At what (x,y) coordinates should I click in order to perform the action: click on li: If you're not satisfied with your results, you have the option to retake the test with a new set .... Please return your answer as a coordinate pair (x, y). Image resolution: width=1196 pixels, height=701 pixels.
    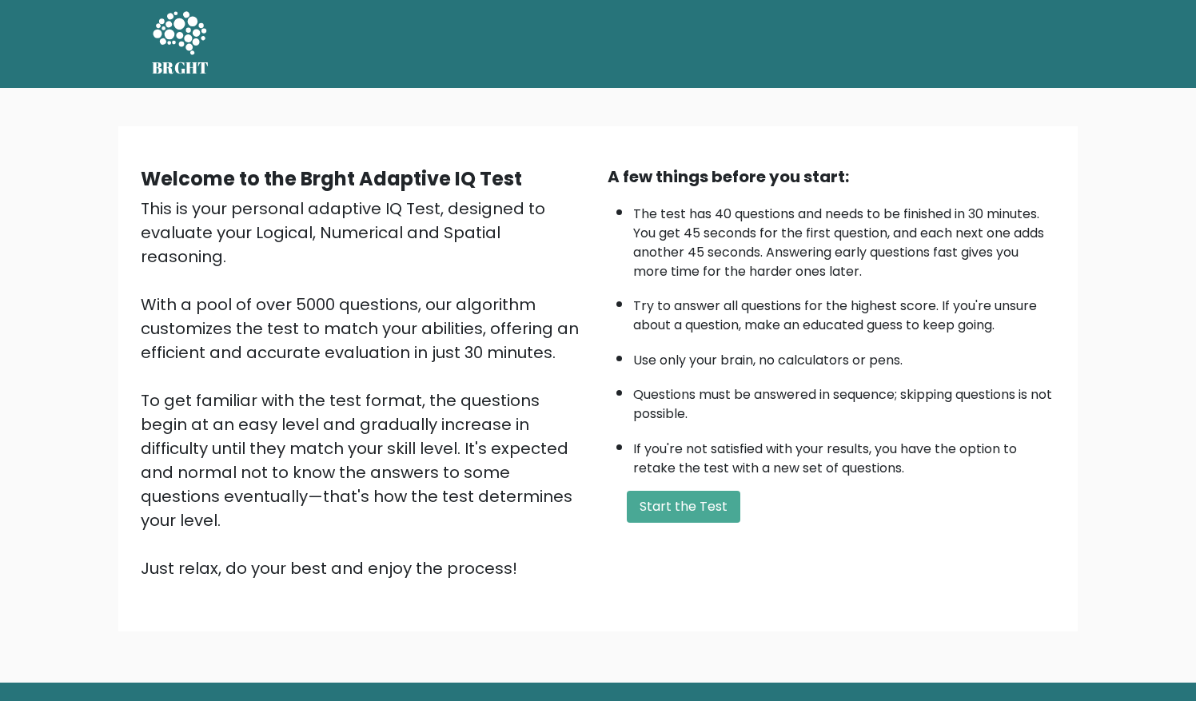
    Looking at the image, I should click on (844, 455).